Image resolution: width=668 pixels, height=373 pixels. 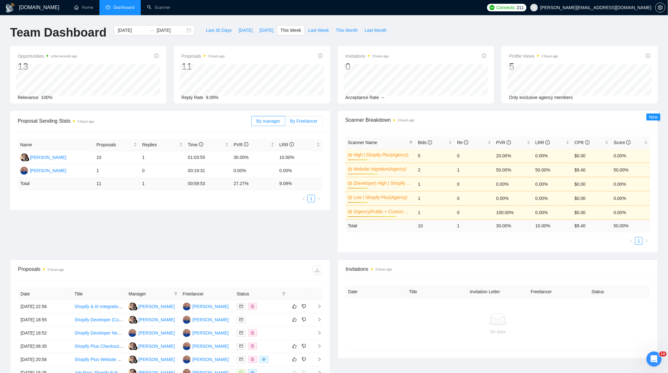 I want to click on button: right, so click(x=646, y=241).